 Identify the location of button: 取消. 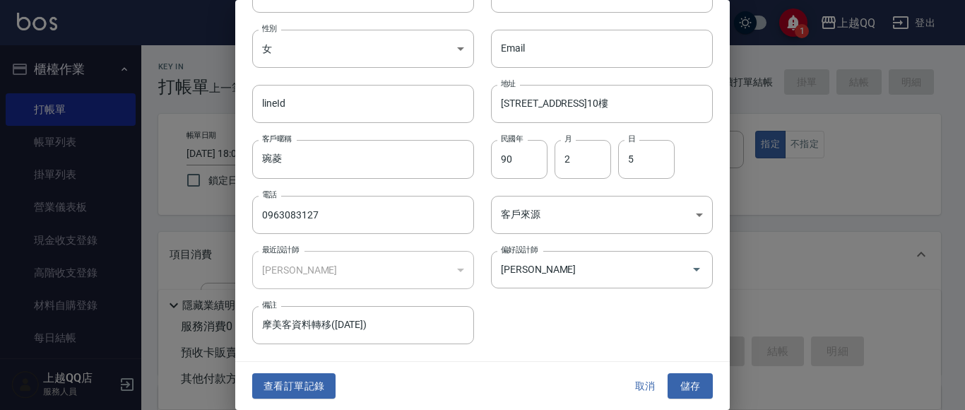
(645, 386).